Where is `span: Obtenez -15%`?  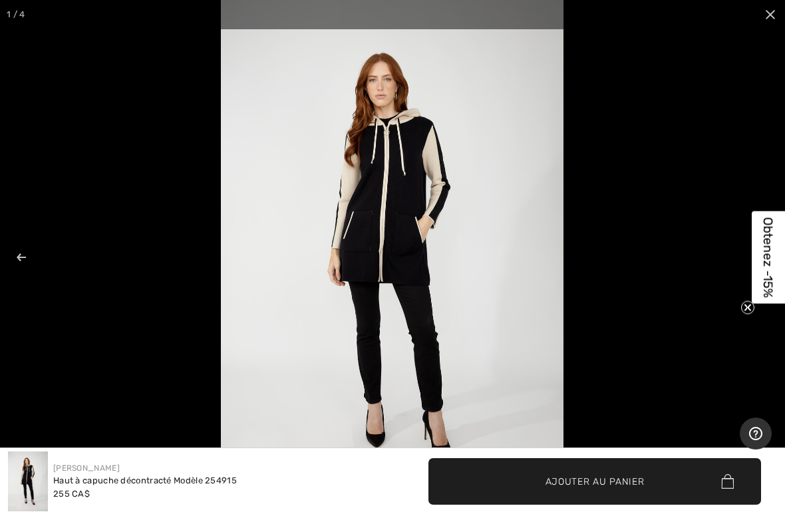
span: Obtenez -15% is located at coordinates (768, 257).